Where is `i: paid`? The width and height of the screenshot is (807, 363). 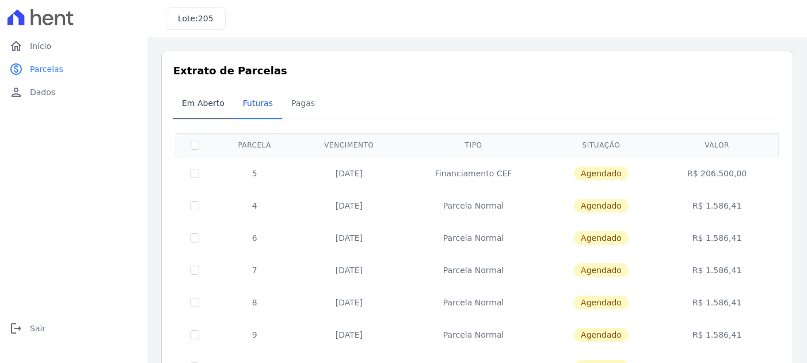 i: paid is located at coordinates (16, 69).